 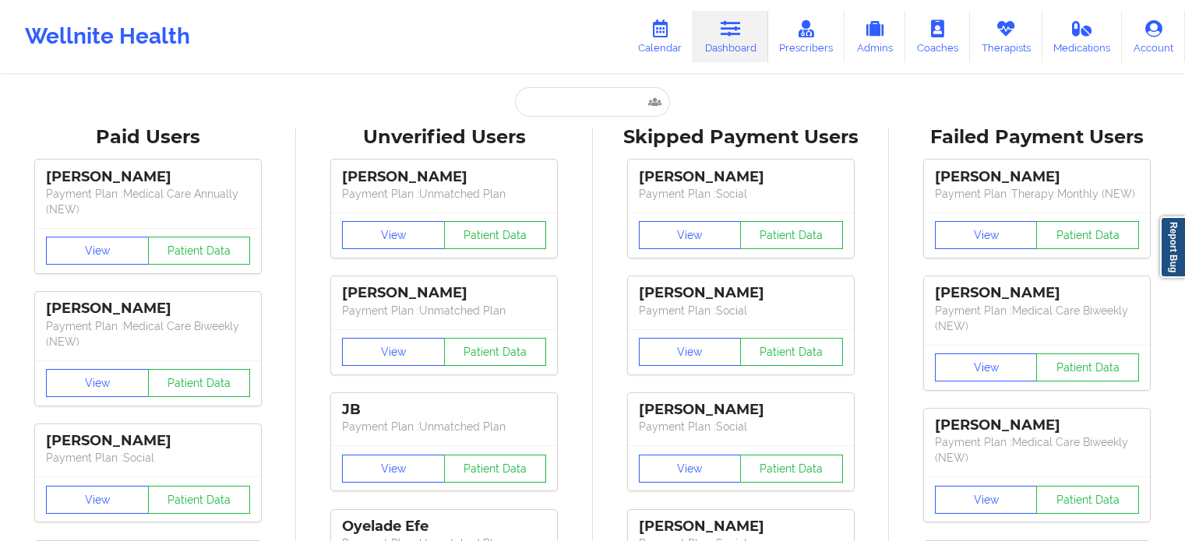 I want to click on a: Account, so click(x=1153, y=37).